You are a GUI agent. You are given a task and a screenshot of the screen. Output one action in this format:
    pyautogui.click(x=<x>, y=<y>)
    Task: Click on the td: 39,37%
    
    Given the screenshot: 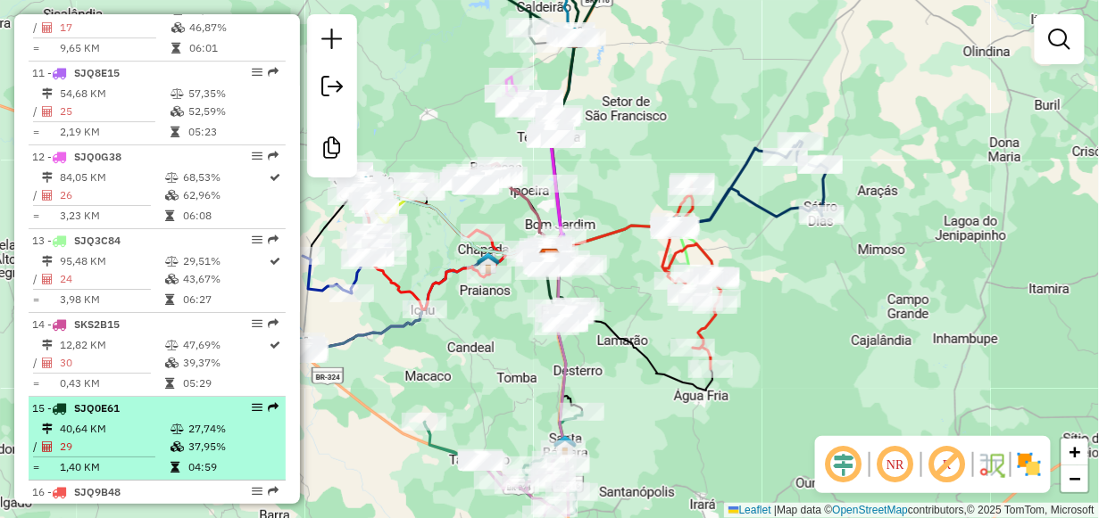 What is the action you would take?
    pyautogui.click(x=225, y=363)
    